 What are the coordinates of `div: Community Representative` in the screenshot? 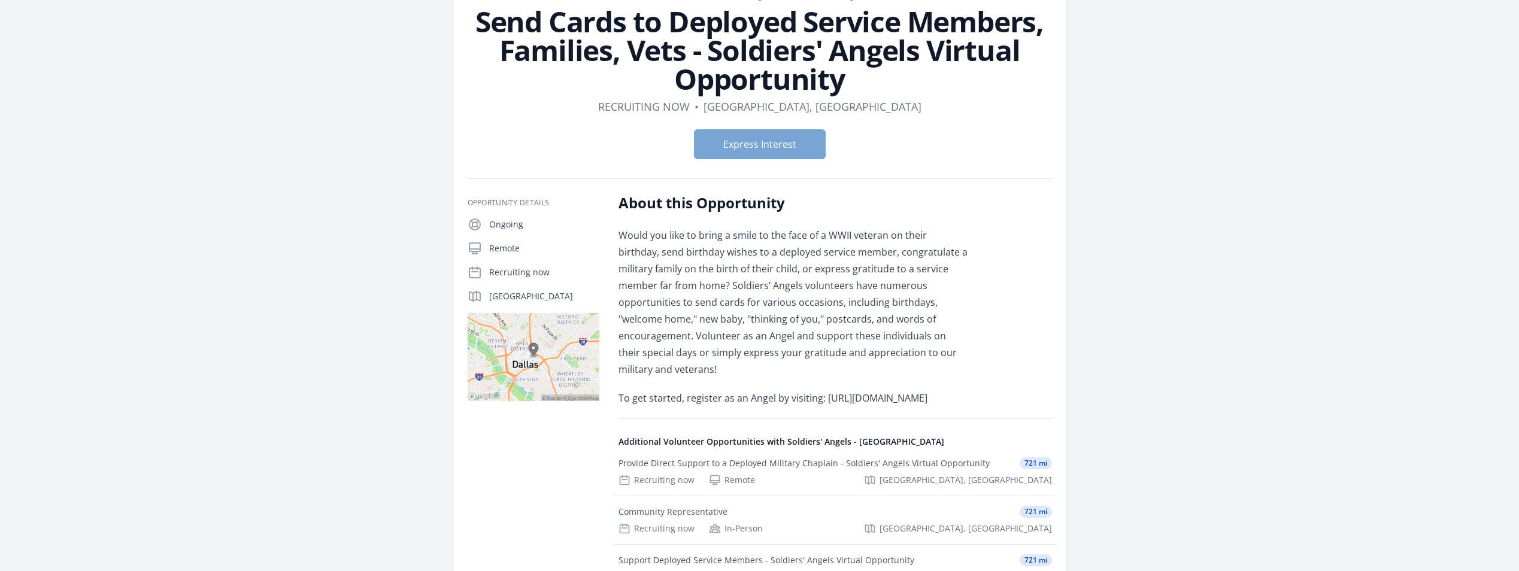 It's located at (673, 512).